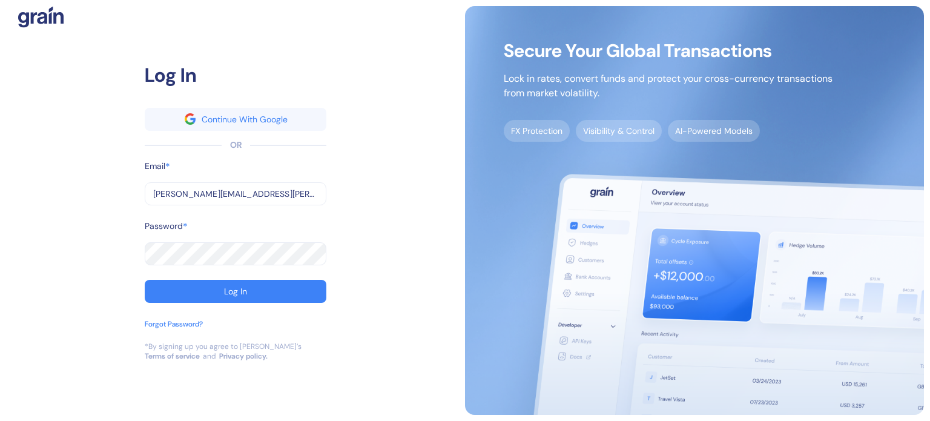 This screenshot has height=421, width=930. Describe the element at coordinates (668, 51) in the screenshot. I see `span: Secure Your Global Transactions` at that location.